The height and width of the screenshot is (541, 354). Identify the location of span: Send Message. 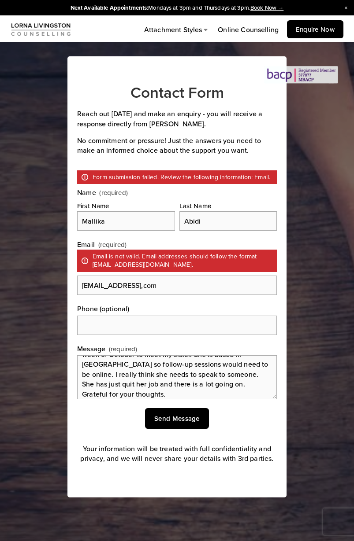
(177, 419).